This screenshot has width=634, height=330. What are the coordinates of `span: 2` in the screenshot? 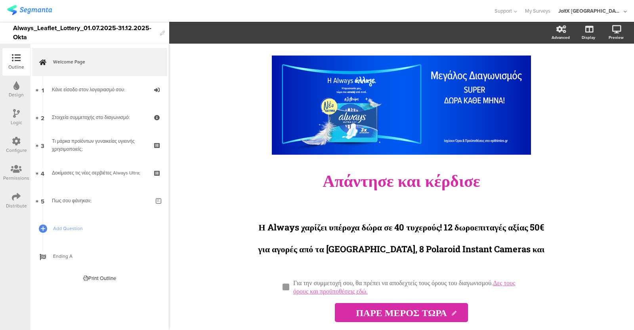 It's located at (42, 117).